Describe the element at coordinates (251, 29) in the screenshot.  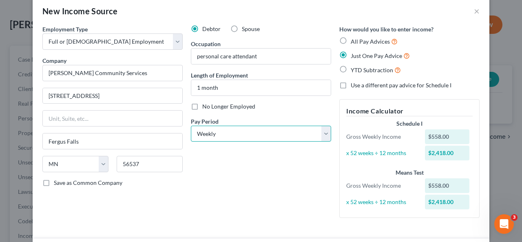
I see `span: Spouse` at that location.